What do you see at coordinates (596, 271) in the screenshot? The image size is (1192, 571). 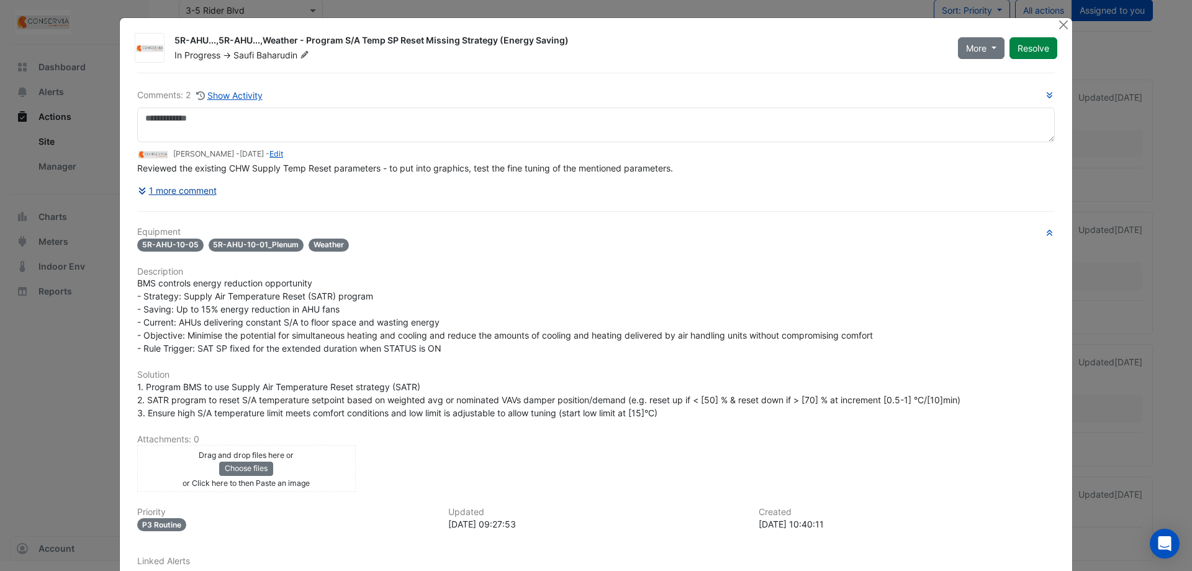 I see `h6: Description` at bounding box center [596, 271].